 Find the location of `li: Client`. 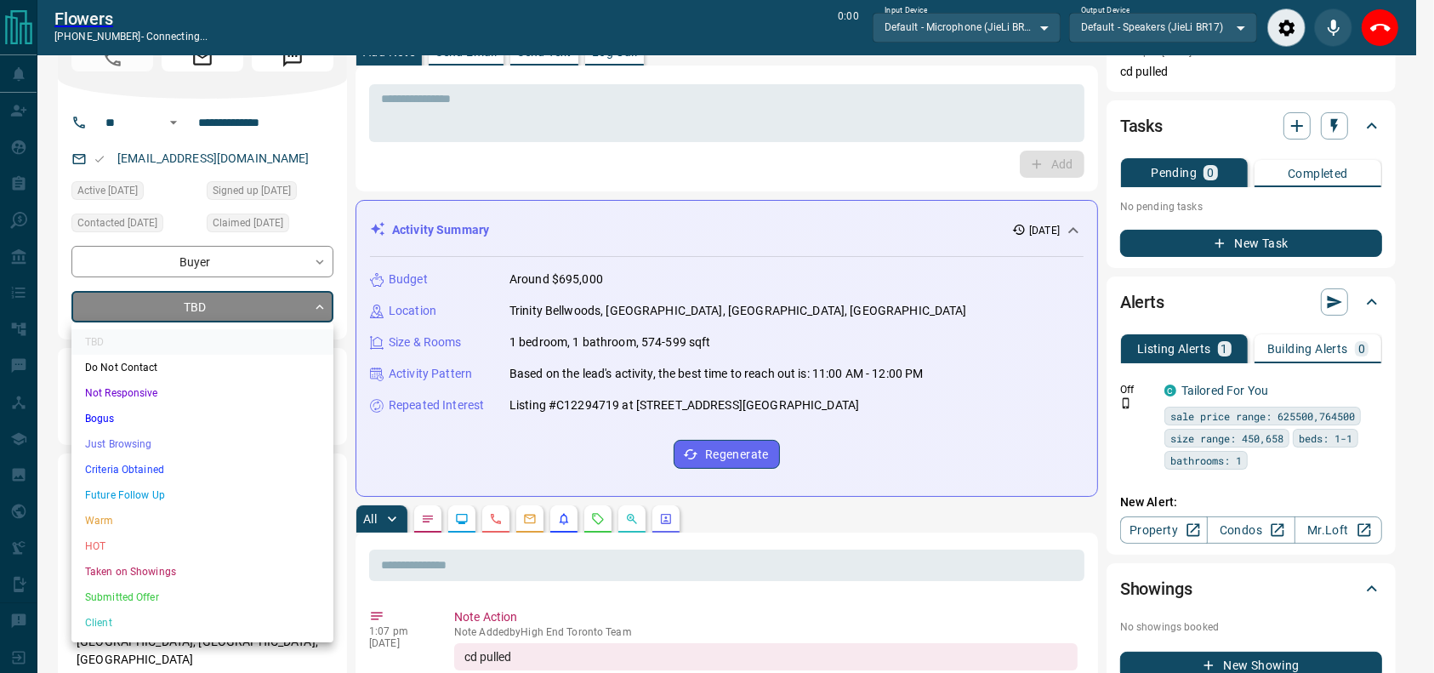

li: Client is located at coordinates (202, 623).